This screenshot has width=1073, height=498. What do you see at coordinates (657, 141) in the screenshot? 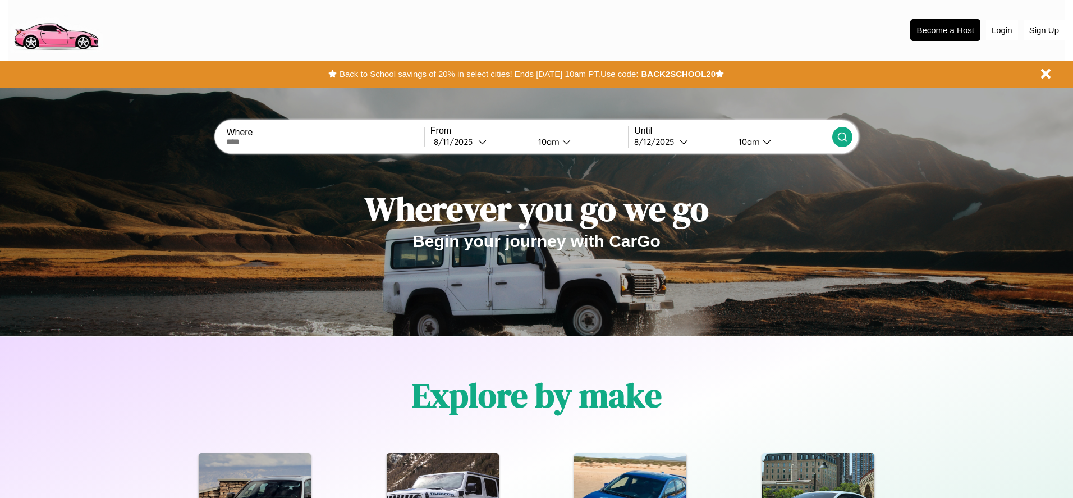
I see `div: 8 / 12 / 2025` at bounding box center [657, 141].